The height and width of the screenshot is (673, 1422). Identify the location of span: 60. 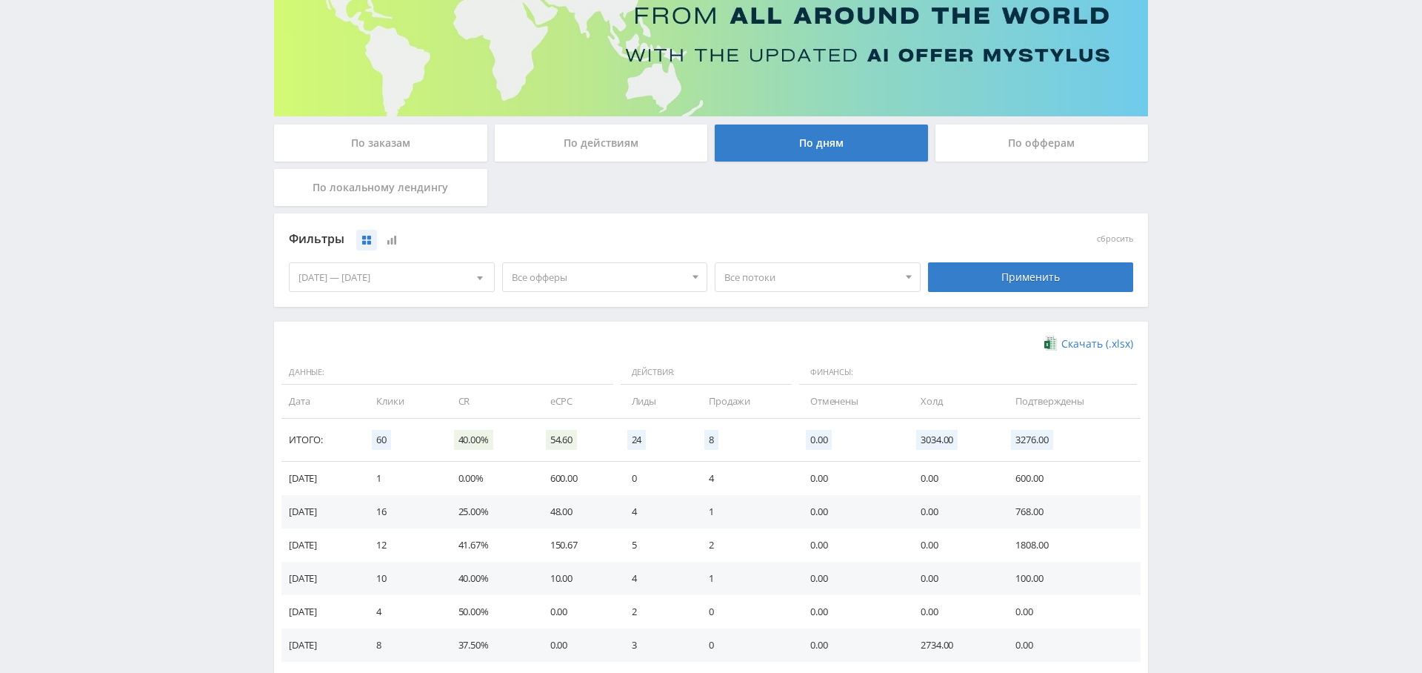
(382, 439).